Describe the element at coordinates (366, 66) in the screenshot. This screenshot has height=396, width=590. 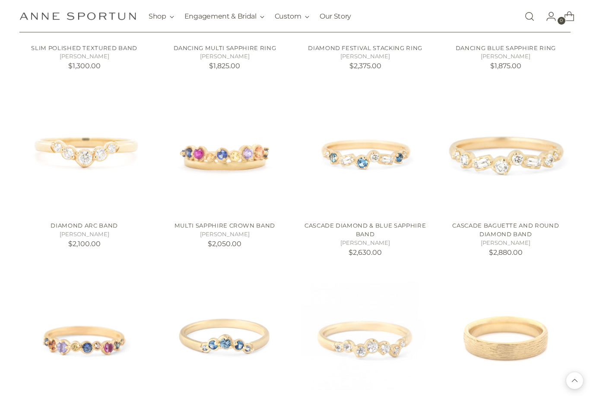
I see `span: $2,375.00` at that location.